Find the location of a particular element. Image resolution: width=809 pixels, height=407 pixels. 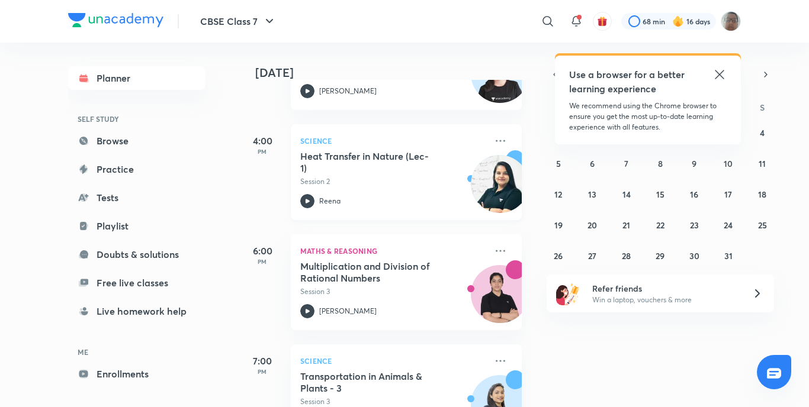

abbr: October 11, 2025 is located at coordinates (762, 163).